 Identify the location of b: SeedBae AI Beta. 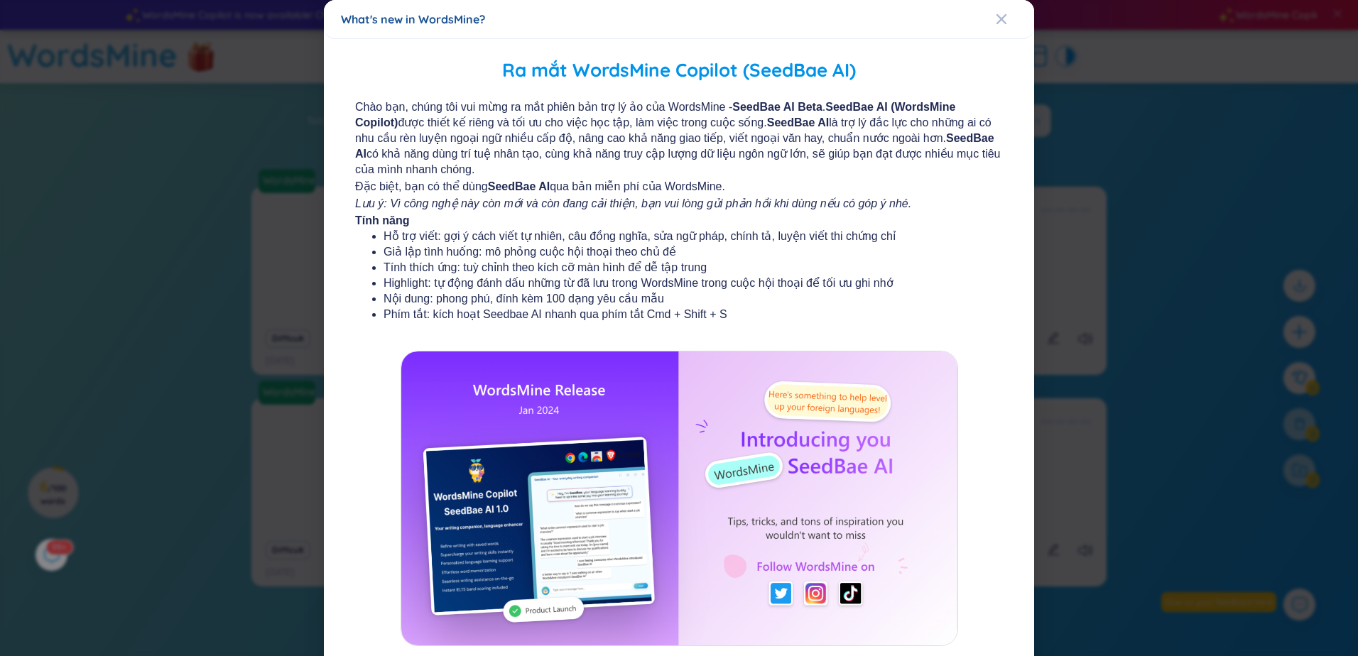
(777, 107).